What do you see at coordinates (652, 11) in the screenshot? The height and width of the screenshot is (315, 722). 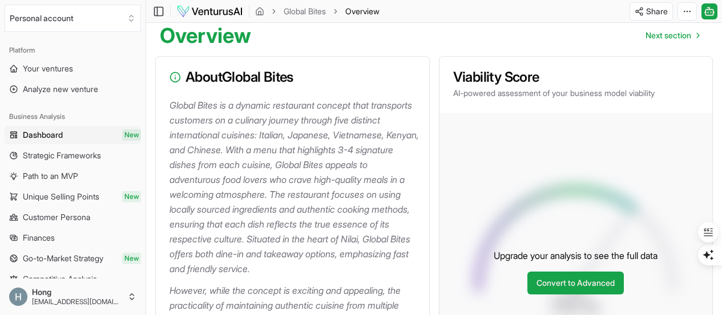 I see `button: Share` at bounding box center [652, 11].